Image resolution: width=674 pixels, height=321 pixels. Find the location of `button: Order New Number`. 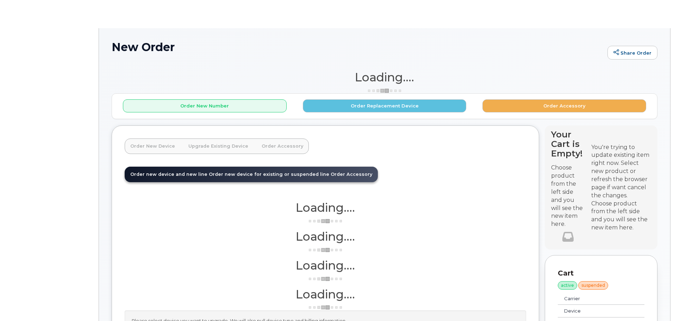

button: Order New Number is located at coordinates (204, 106).